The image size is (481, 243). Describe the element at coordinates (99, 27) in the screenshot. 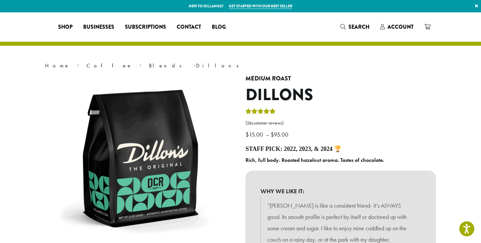

I see `span: Businesses` at that location.